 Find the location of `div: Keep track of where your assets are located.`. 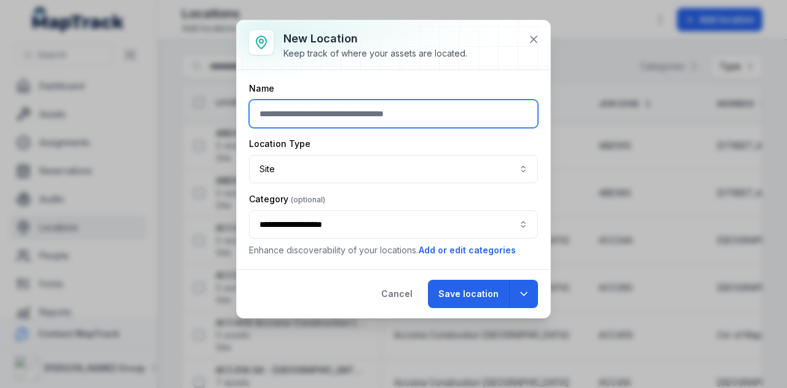

div: Keep track of where your assets are located. is located at coordinates (375, 53).